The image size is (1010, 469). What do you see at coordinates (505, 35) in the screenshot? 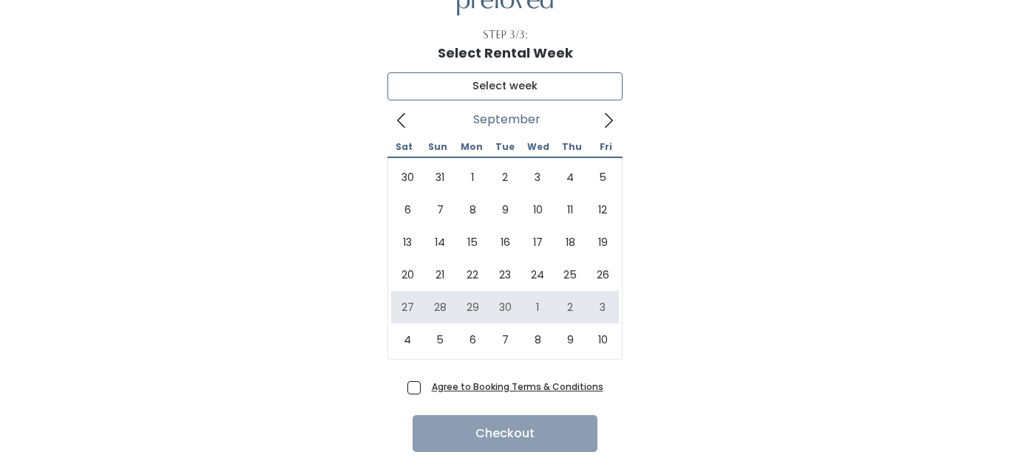
I see `div: Step 3/3:` at bounding box center [505, 35].